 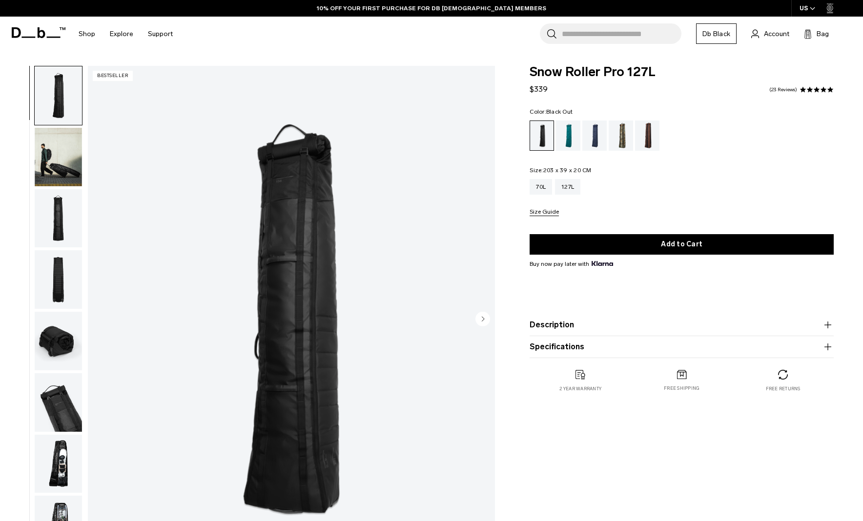 I want to click on img: Snow_roller_pro_black_out_new_db10.png, so click(x=58, y=157).